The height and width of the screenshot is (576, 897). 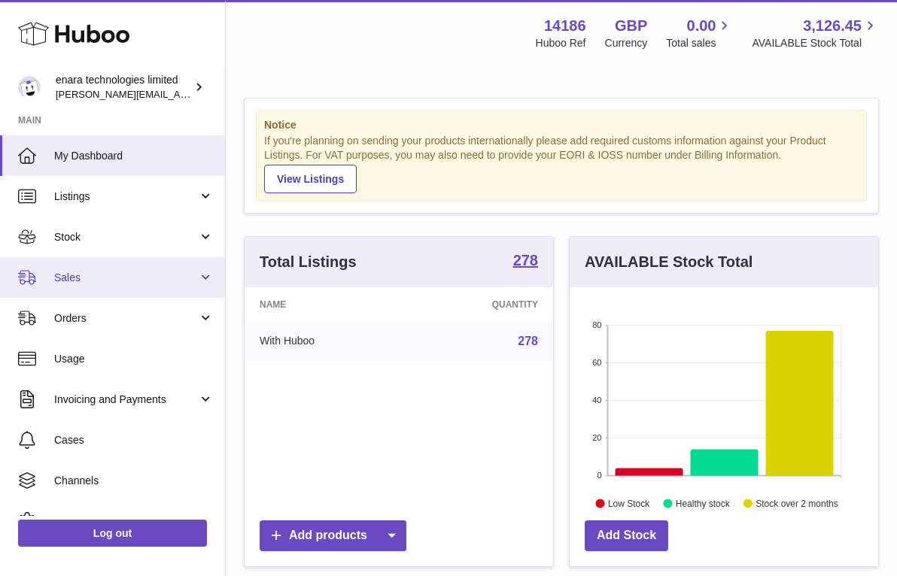 I want to click on text: 80, so click(x=597, y=325).